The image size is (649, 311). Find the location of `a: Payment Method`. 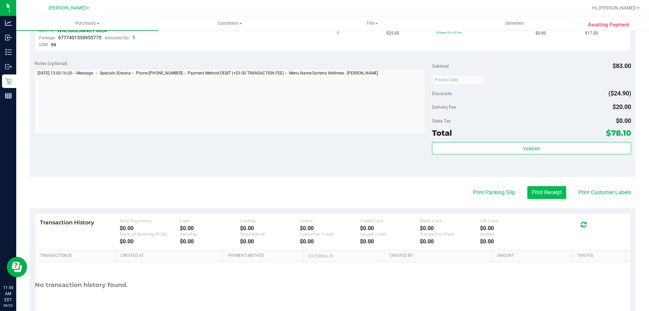

a: Payment Method is located at coordinates (264, 256).